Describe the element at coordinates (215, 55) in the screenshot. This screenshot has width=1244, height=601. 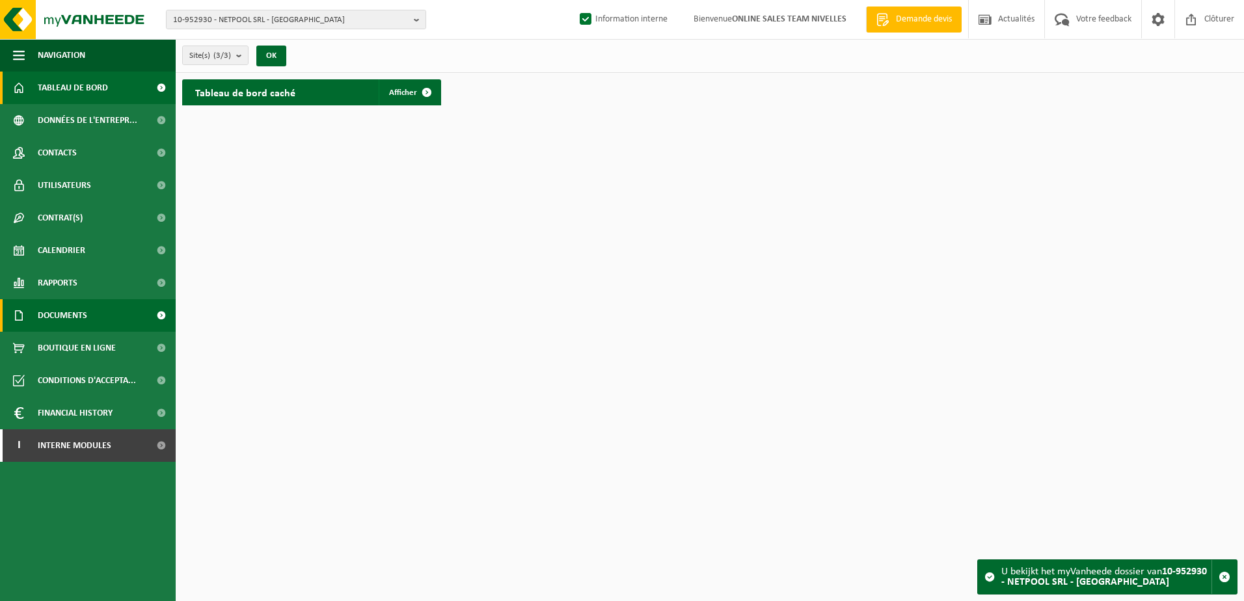
I see `button: Site(s)(3/3)` at that location.